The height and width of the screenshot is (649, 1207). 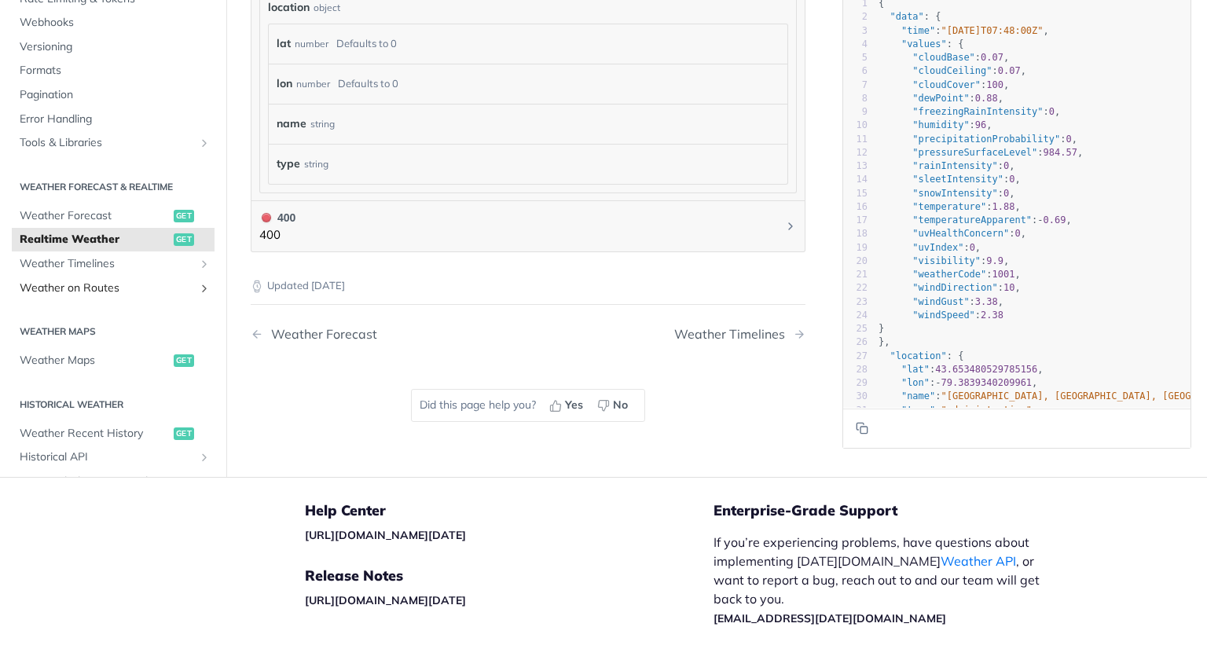 What do you see at coordinates (113, 240) in the screenshot?
I see `a: Realtime Weatherget` at bounding box center [113, 240].